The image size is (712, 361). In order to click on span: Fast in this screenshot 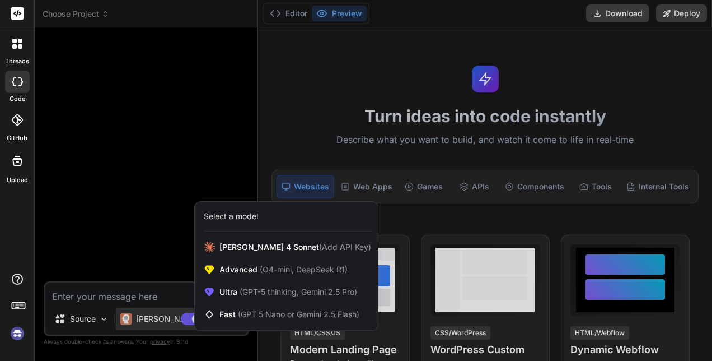, I will do `click(289, 314)`.